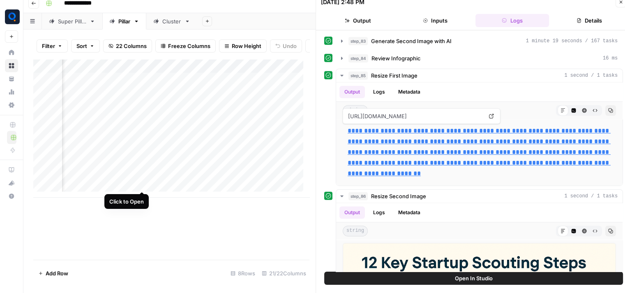  I want to click on span: Add Row, so click(57, 273).